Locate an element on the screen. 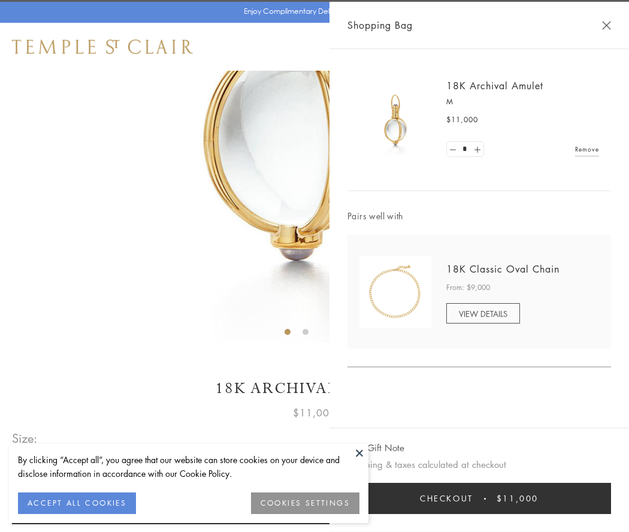  a: Set quantity to 0 is located at coordinates (453, 149).